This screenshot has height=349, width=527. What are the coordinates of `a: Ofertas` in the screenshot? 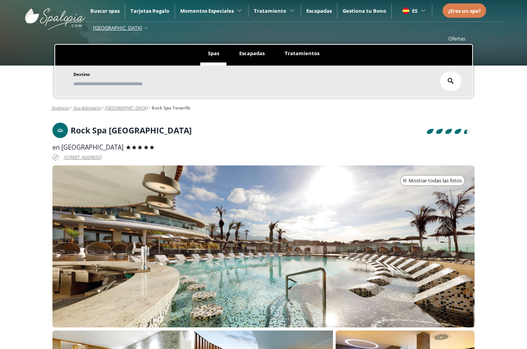 It's located at (456, 39).